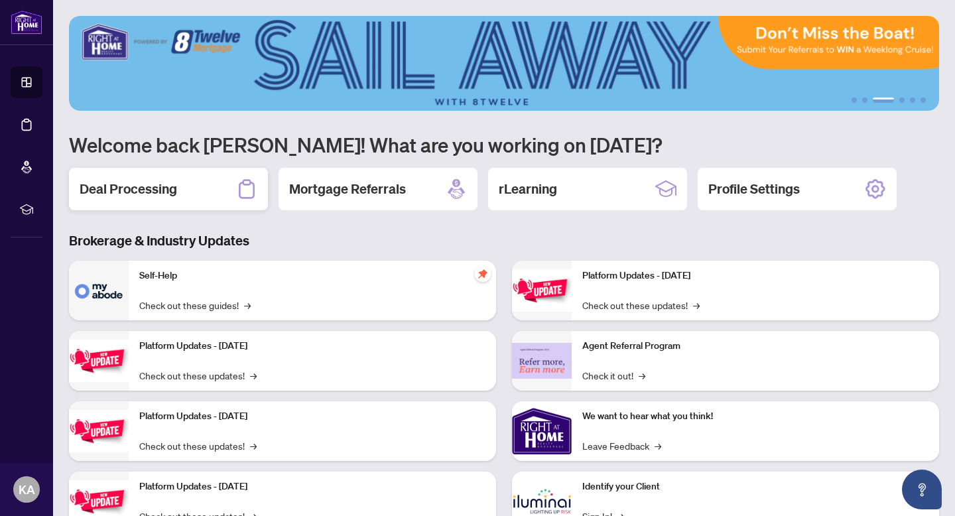 Image resolution: width=955 pixels, height=516 pixels. I want to click on h2: Mortgage Referrals, so click(348, 189).